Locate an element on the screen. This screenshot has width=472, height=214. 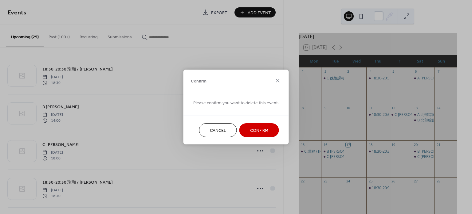
span: Cancel is located at coordinates (218, 131).